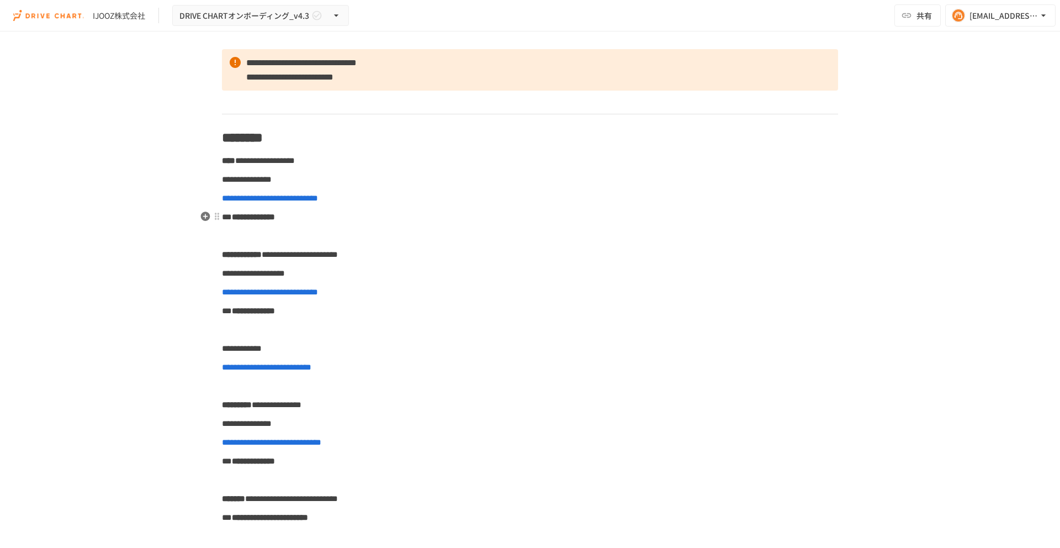  Describe the element at coordinates (261, 15) in the screenshot. I see `button: DRIVE CHARTオンボーディング_v4.3` at that location.